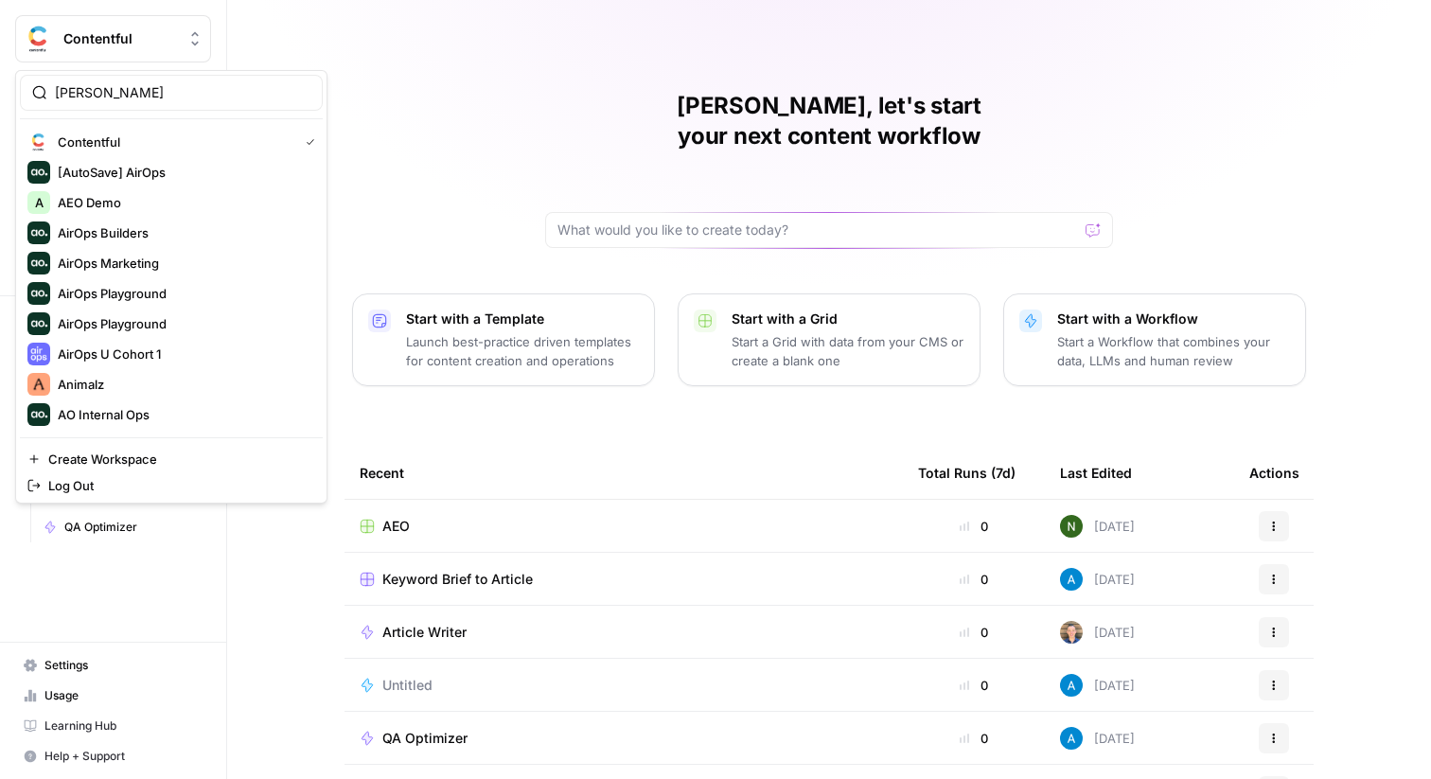 This screenshot has width=1431, height=779. I want to click on span: Keyword Brief to Article, so click(457, 579).